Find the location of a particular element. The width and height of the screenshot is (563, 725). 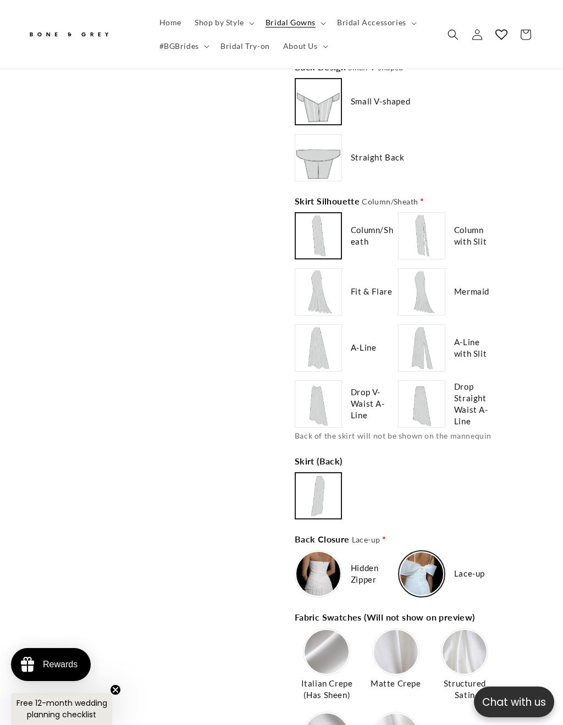

img: https://cdn.shopify.com/s/files/1/0750/3832/7081/files/drop-straight-waist-aline_17ac0158-d5ad-45... is located at coordinates (422, 404).